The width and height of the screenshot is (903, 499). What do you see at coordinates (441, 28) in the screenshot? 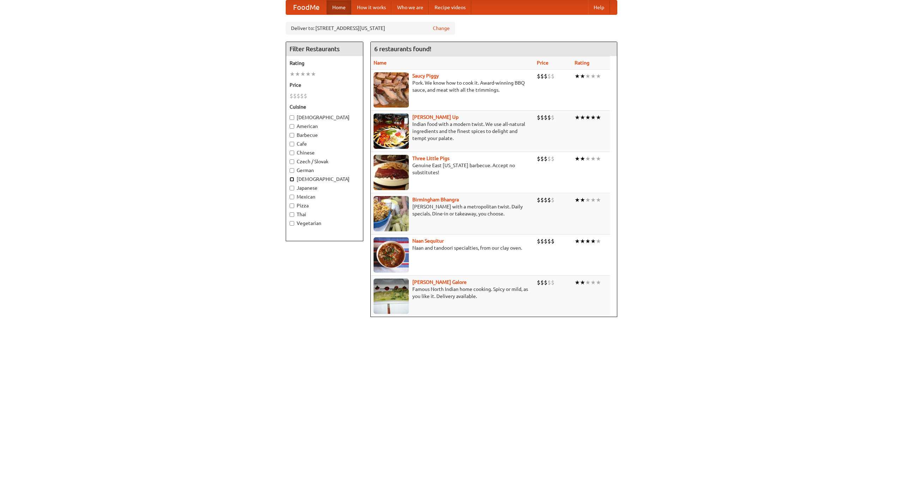
I see `a: Change` at bounding box center [441, 28].